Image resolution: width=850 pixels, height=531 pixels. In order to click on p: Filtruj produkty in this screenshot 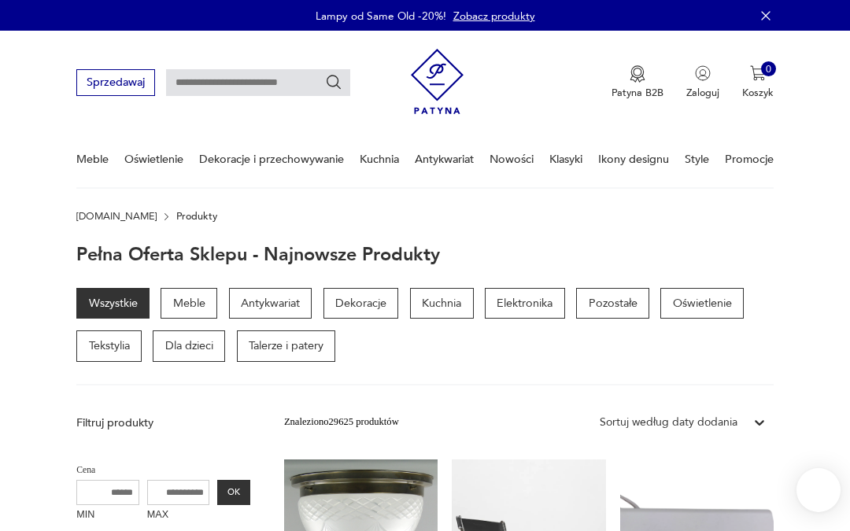, I will do `click(163, 424)`.